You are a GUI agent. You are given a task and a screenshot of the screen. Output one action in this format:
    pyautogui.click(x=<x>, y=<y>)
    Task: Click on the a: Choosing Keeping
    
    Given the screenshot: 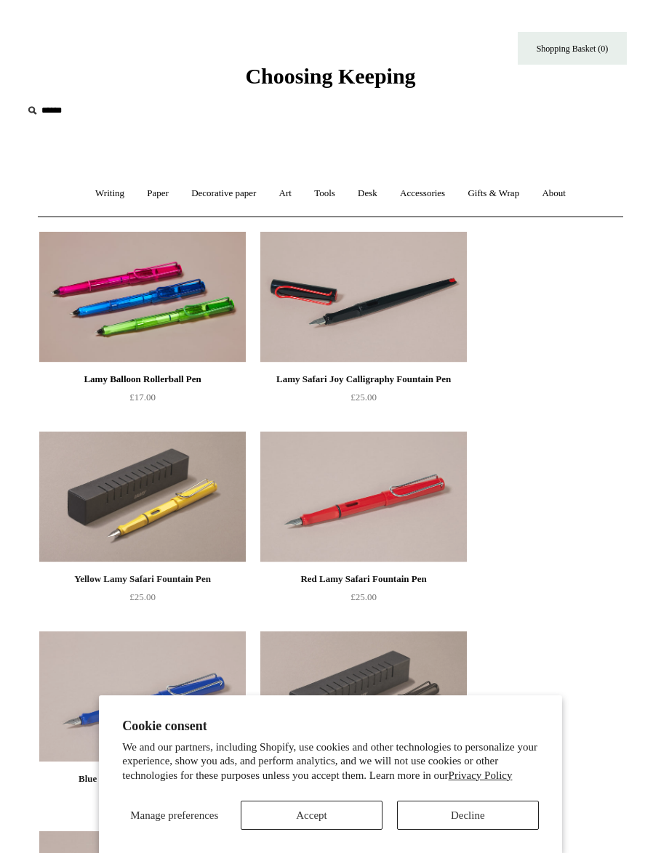 What is the action you would take?
    pyautogui.click(x=330, y=81)
    